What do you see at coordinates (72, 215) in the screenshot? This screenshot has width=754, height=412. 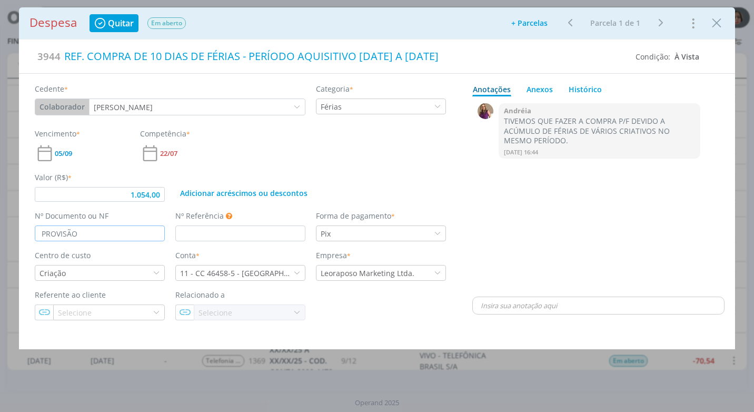 I see `label: Nº Documento ou NF` at bounding box center [72, 215].